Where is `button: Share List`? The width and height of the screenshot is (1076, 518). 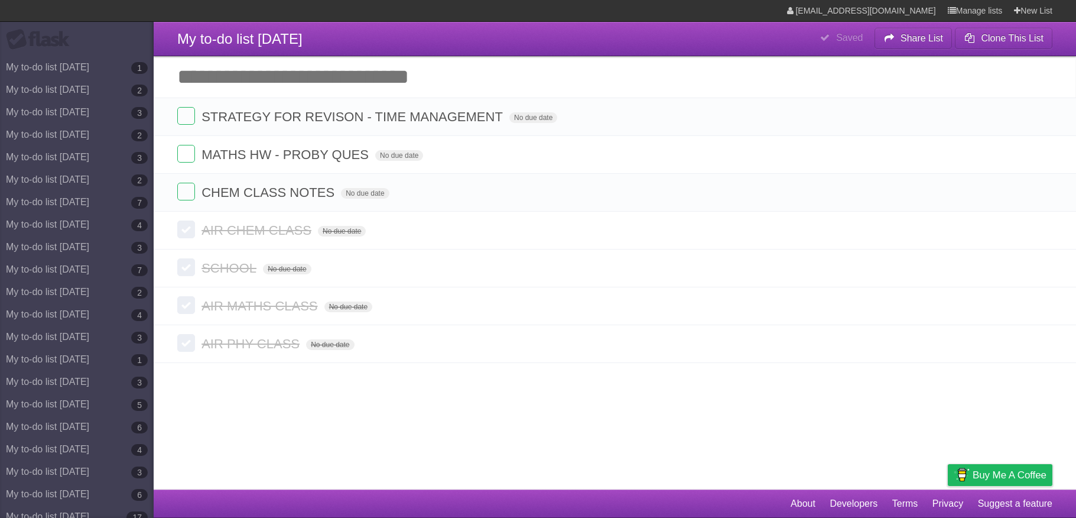
button: Share List is located at coordinates (914, 38).